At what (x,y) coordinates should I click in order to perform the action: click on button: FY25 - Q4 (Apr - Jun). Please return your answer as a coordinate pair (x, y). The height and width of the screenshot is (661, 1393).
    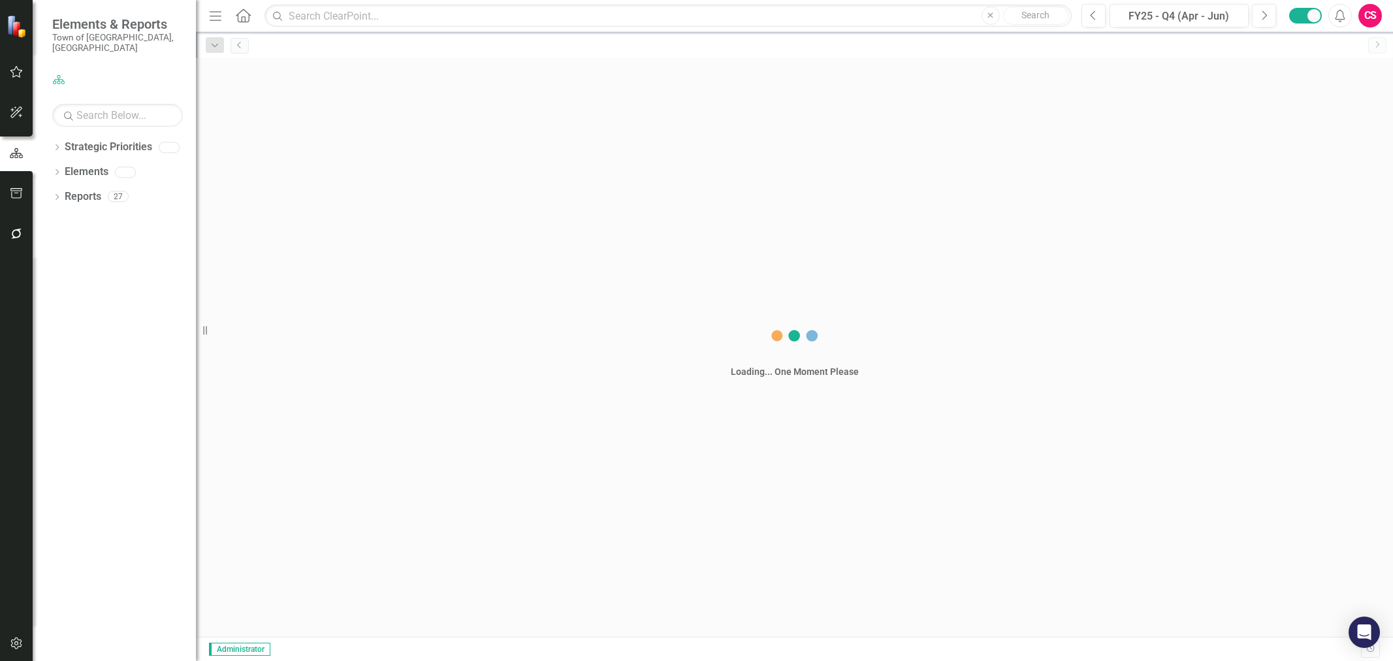
    Looking at the image, I should click on (1179, 16).